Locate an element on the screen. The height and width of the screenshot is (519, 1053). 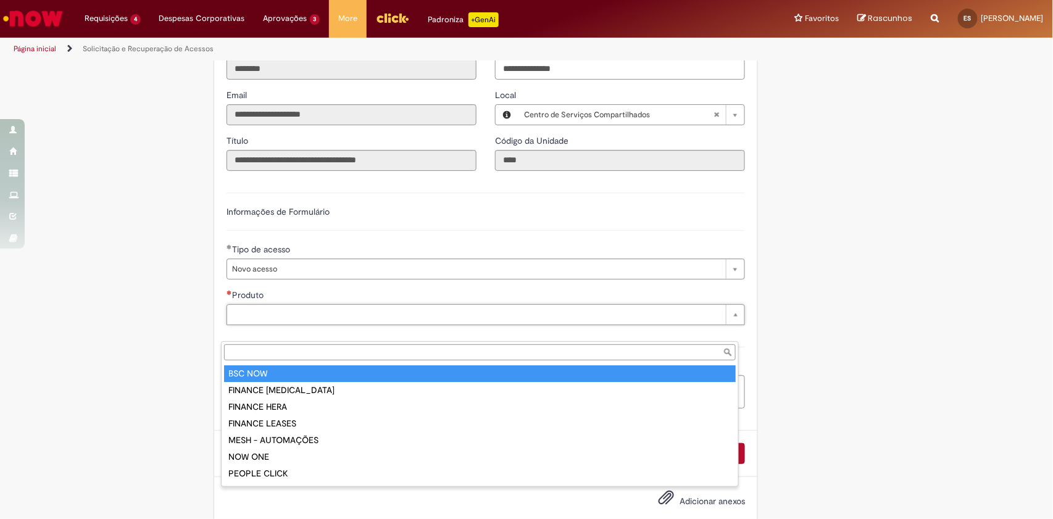
div: MESH - AUTOMAÇÕES is located at coordinates (480, 440).